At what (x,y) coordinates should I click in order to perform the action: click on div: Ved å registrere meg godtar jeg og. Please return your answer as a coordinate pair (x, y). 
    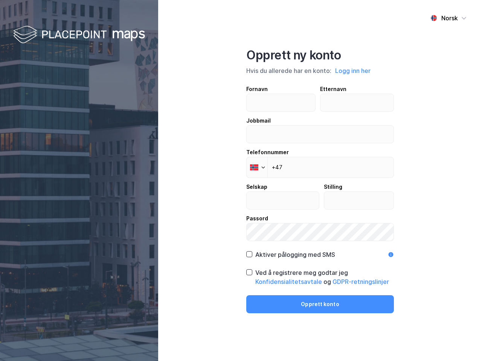
    Looking at the image, I should click on (324, 277).